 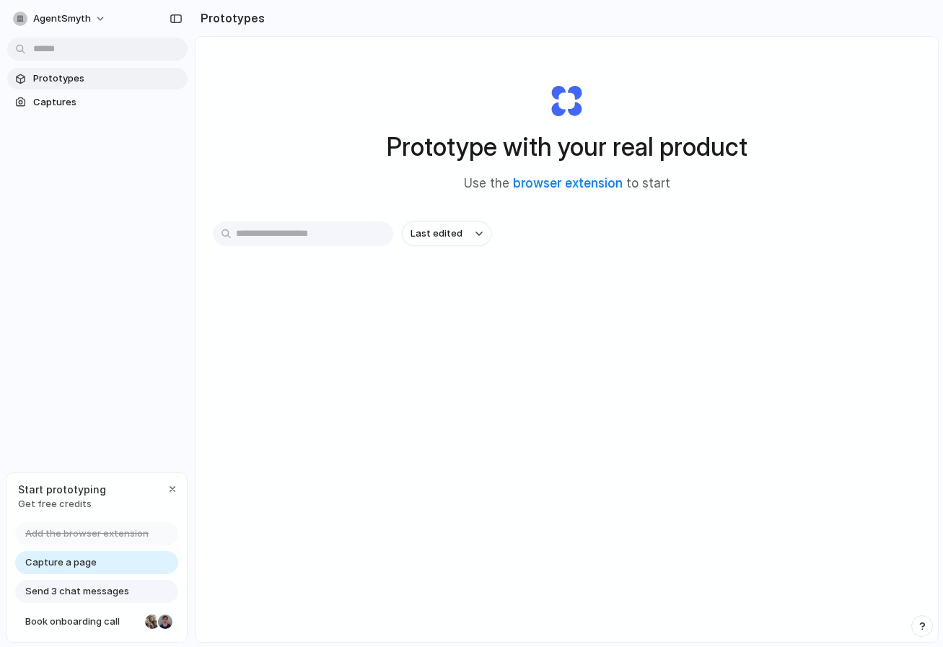 I want to click on a: Captures, so click(x=97, y=103).